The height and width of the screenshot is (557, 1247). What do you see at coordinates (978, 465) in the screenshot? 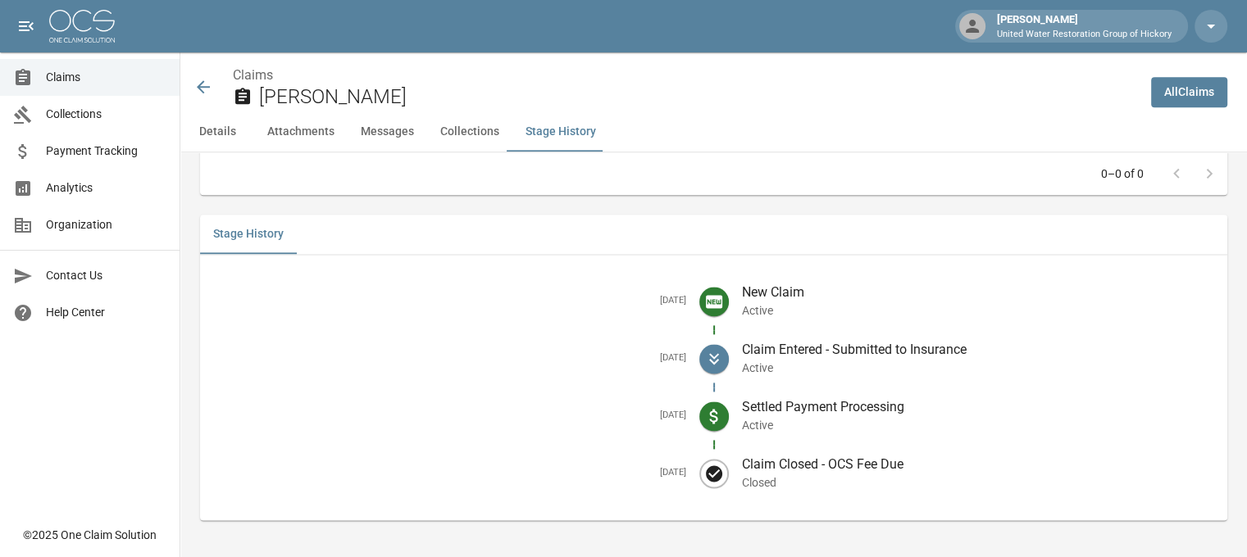
I see `p: Claim Closed - OCS Fee Due` at bounding box center [978, 465].